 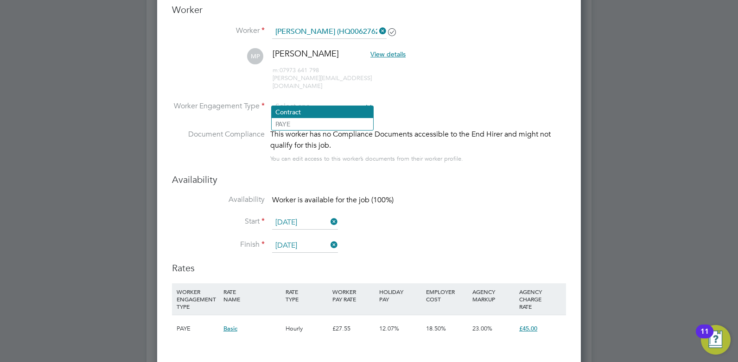 What do you see at coordinates (218, 31) in the screenshot?
I see `label: Worker` at bounding box center [218, 31].